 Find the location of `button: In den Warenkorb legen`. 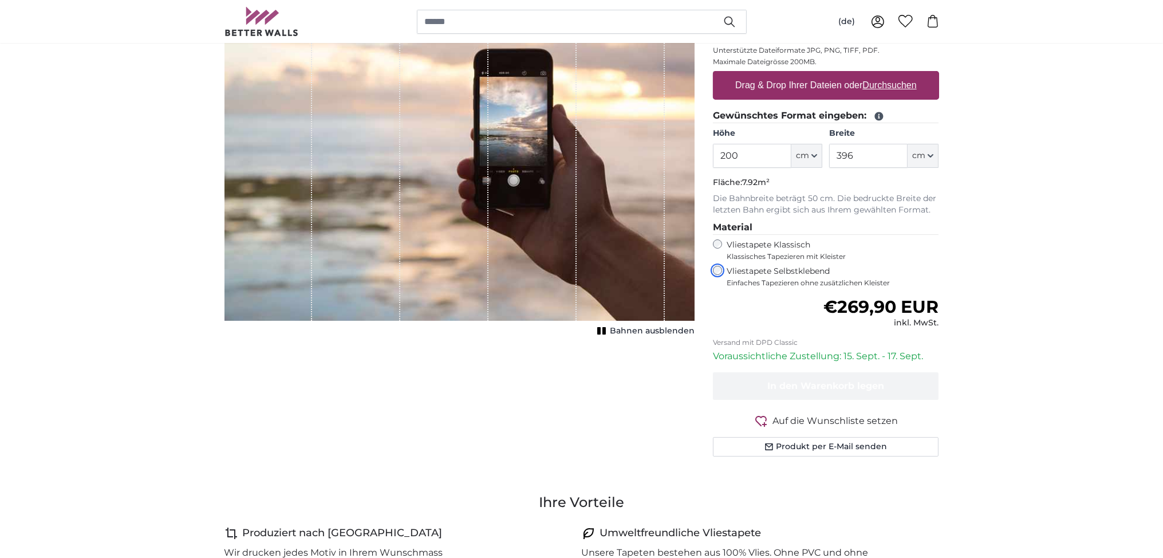

button: In den Warenkorb legen is located at coordinates (826, 386).